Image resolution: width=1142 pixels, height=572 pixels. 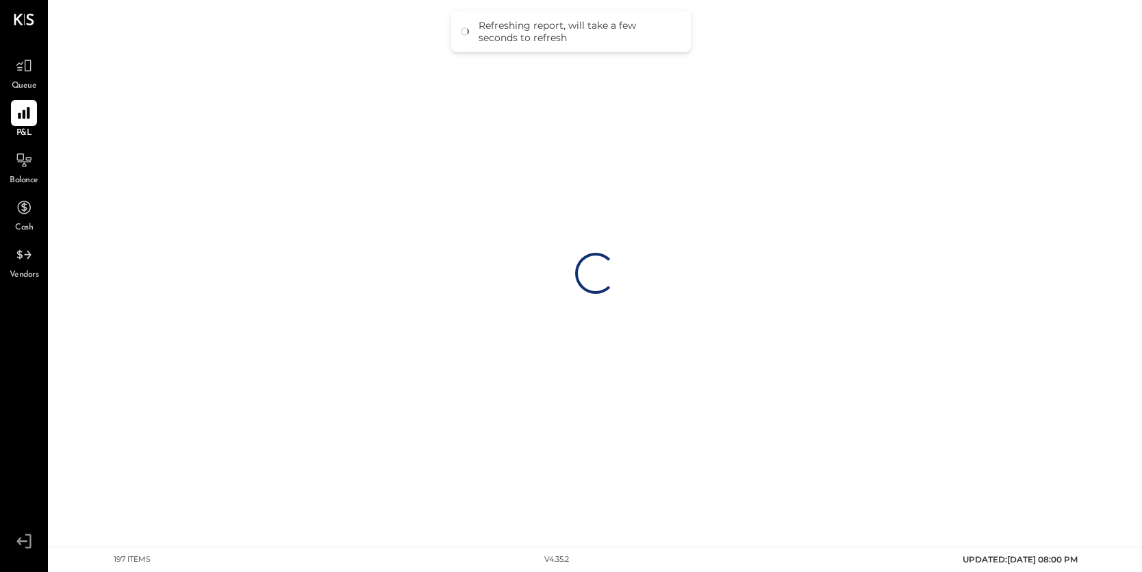 What do you see at coordinates (24, 120) in the screenshot?
I see `a: P&L` at bounding box center [24, 120].